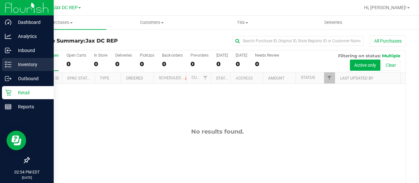 The width and height of the screenshot is (419, 183). What do you see at coordinates (360, 56) in the screenshot?
I see `span: Filtering on status:` at bounding box center [360, 56].